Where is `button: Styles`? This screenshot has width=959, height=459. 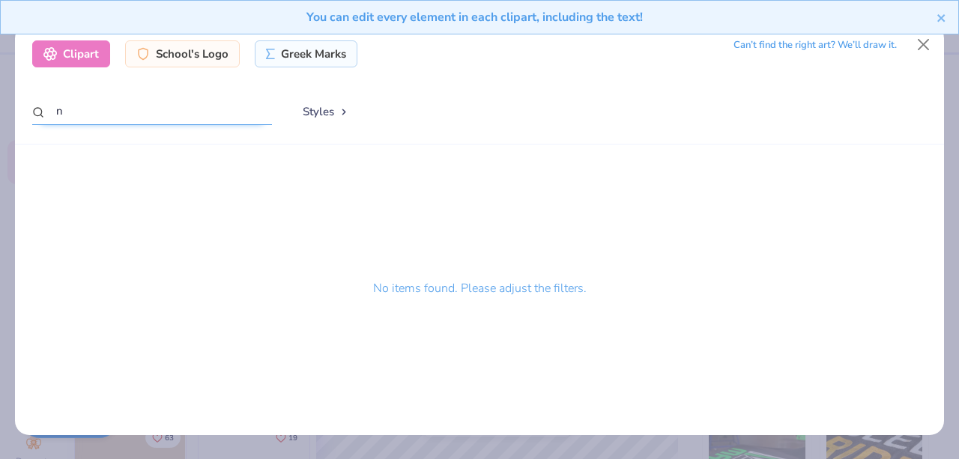 button: Styles is located at coordinates (326, 112).